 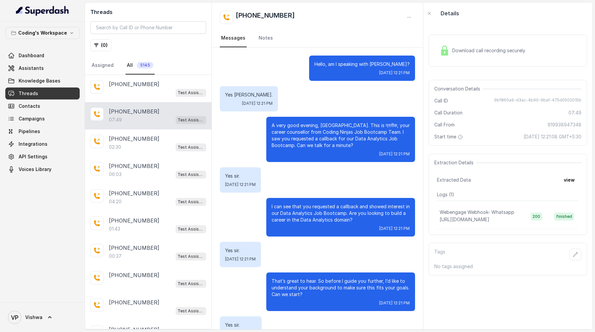 What do you see at coordinates (538, 101) in the screenshot?
I see `span: 9bf860a9-d3ac-4b90-9baf-475d0502015b` at bounding box center [538, 101].